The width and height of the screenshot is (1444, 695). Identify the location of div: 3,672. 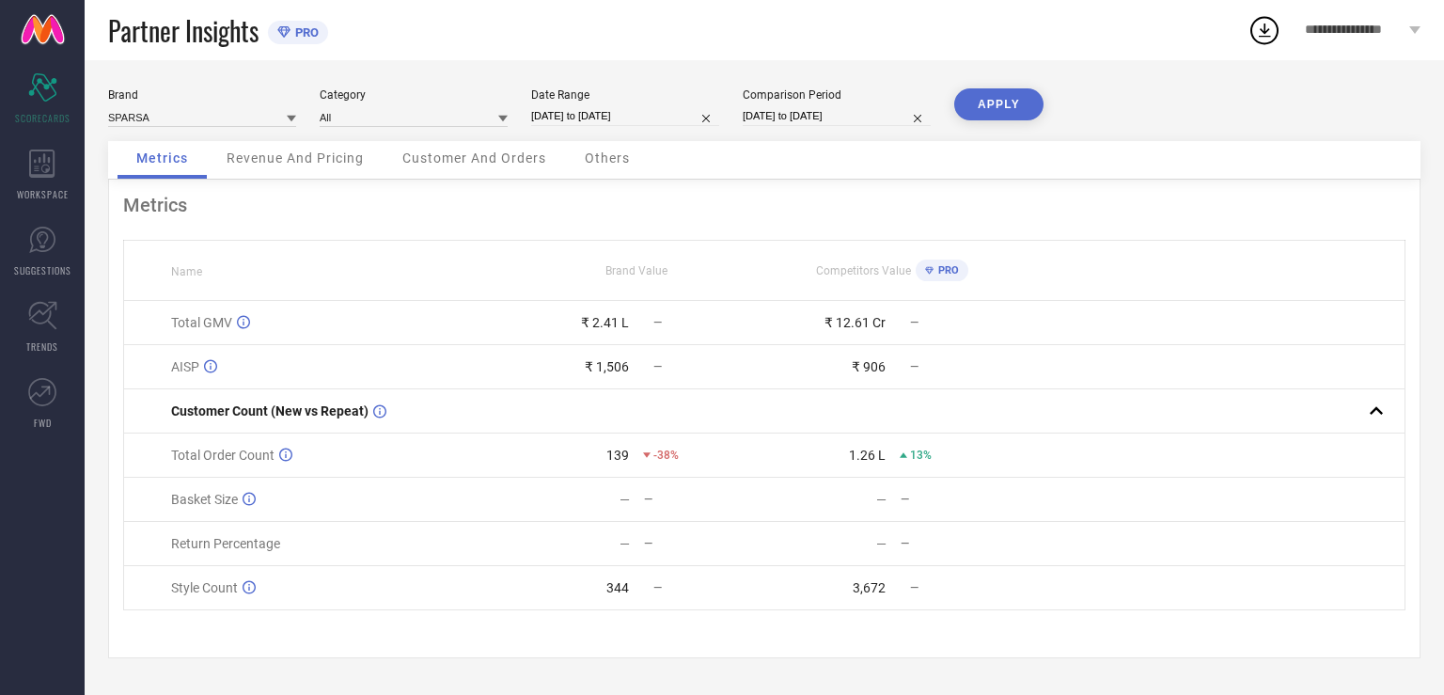
(868, 587).